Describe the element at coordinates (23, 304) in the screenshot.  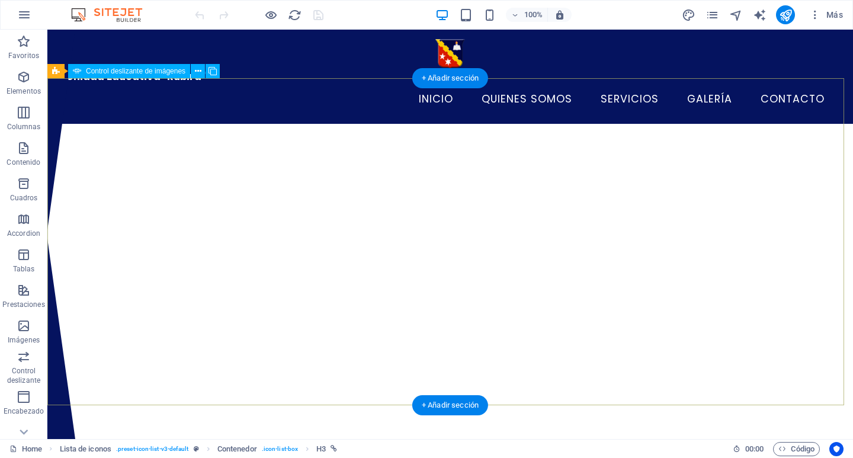
I see `p: Prestaciones` at that location.